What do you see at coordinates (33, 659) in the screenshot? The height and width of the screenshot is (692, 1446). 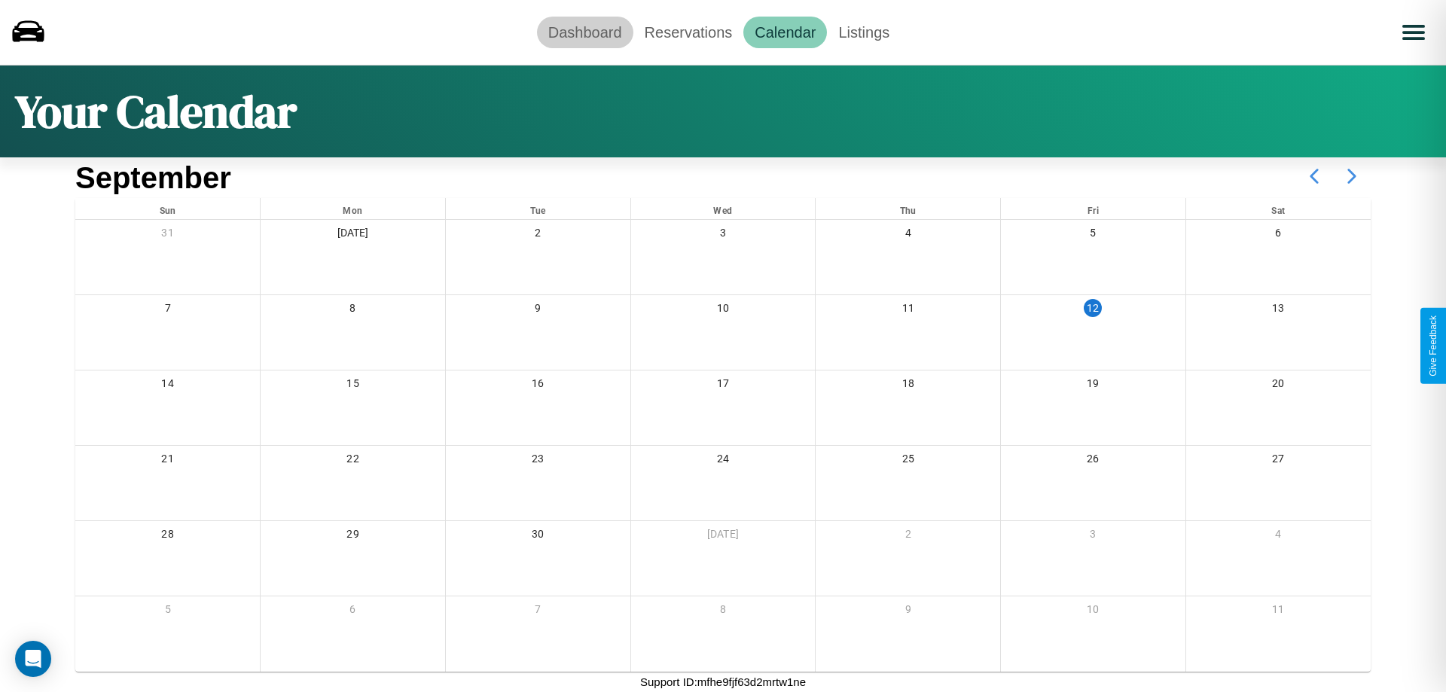 I see `div: Open Intercom Messenger` at bounding box center [33, 659].